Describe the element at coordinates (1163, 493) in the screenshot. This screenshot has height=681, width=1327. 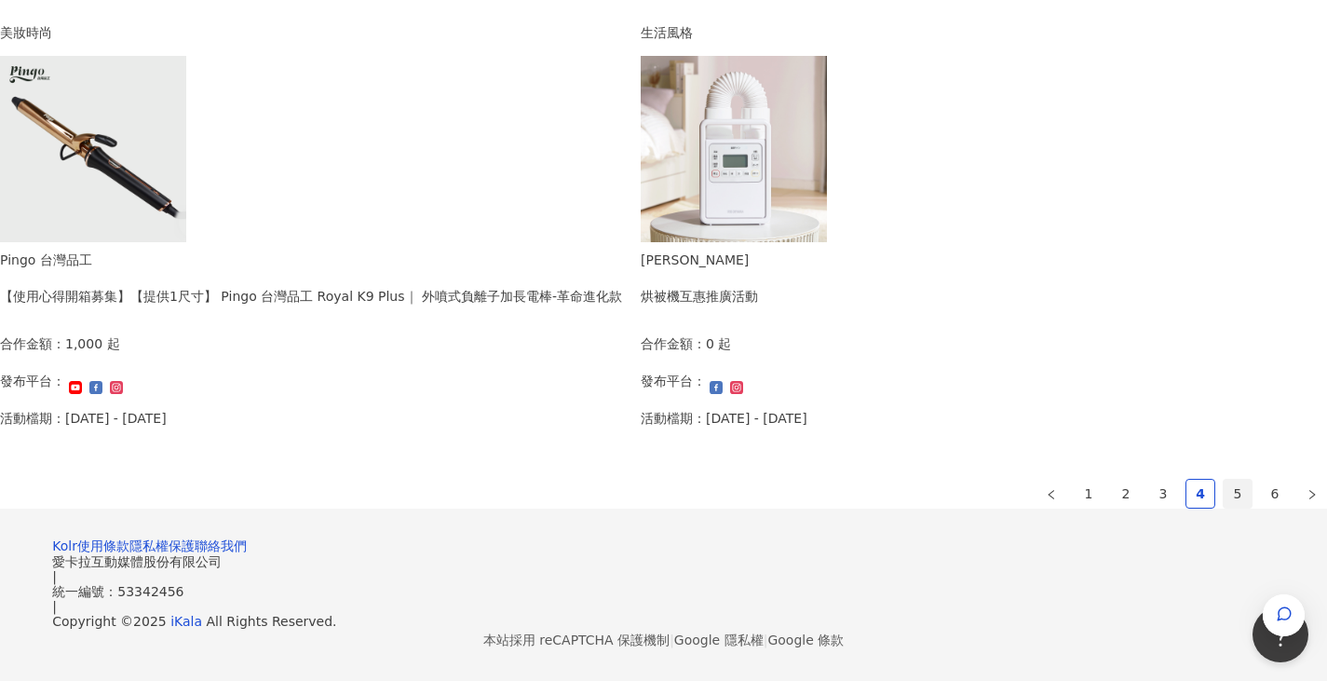
I see `li: 3` at that location.